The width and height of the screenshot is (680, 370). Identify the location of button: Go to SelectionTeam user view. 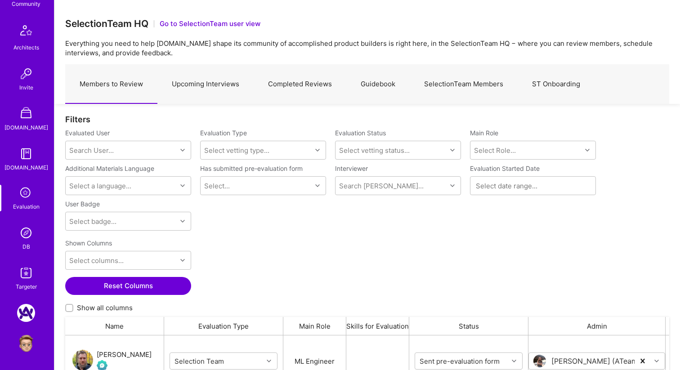
(210, 23).